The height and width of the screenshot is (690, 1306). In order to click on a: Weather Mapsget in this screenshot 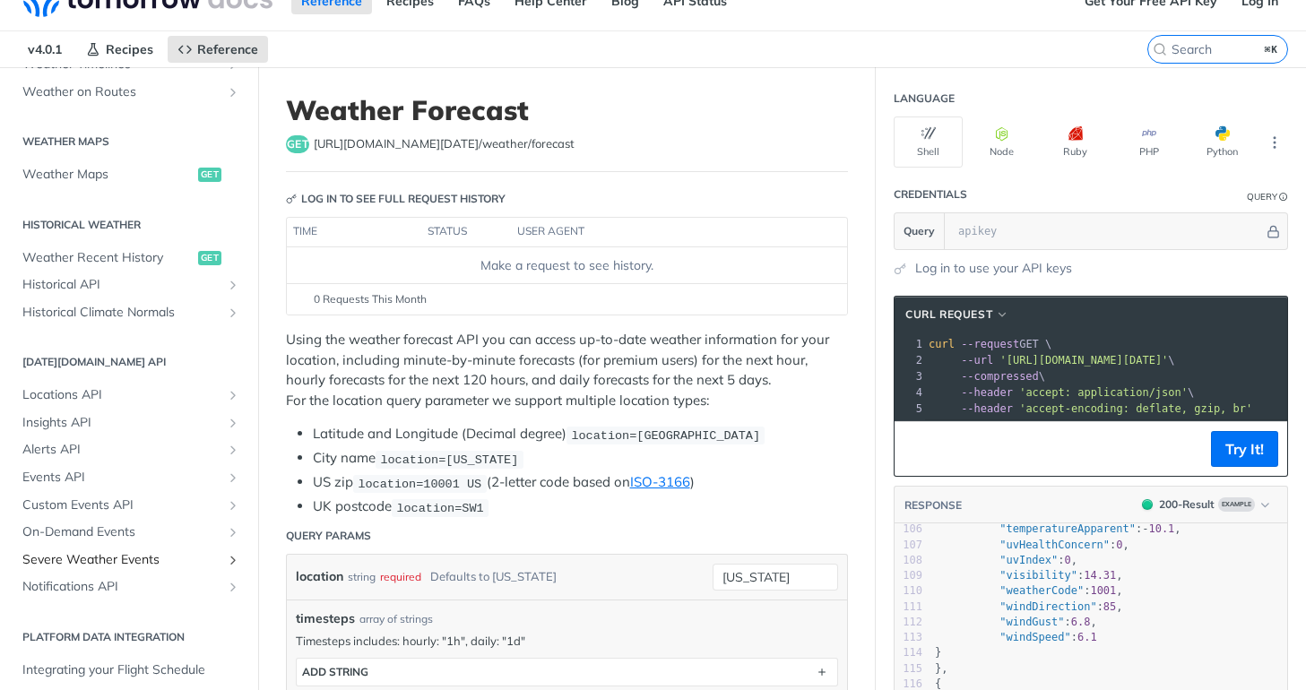, I will do `click(129, 175)`.